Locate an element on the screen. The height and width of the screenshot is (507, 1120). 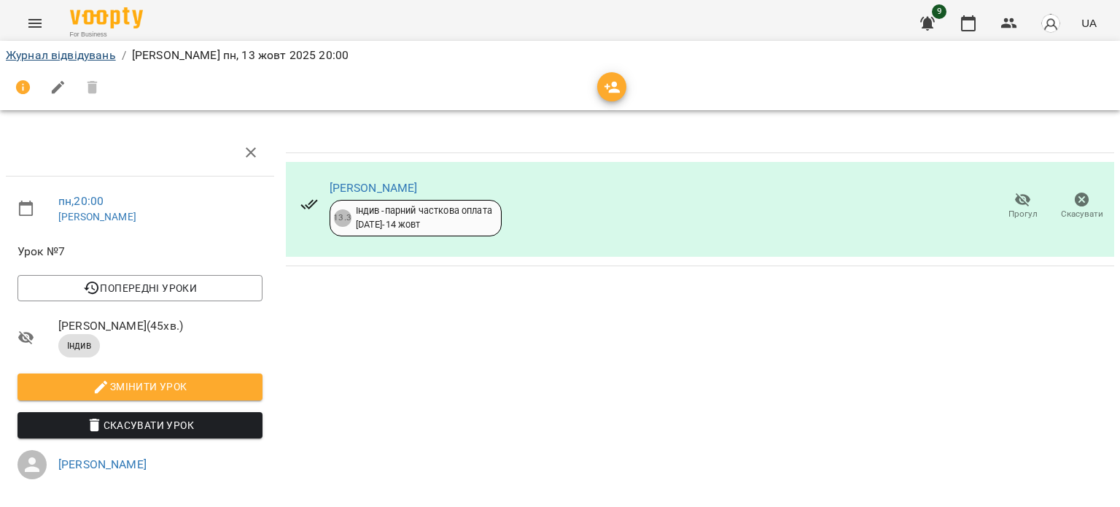
span: Змінити урок is located at coordinates (140, 387).